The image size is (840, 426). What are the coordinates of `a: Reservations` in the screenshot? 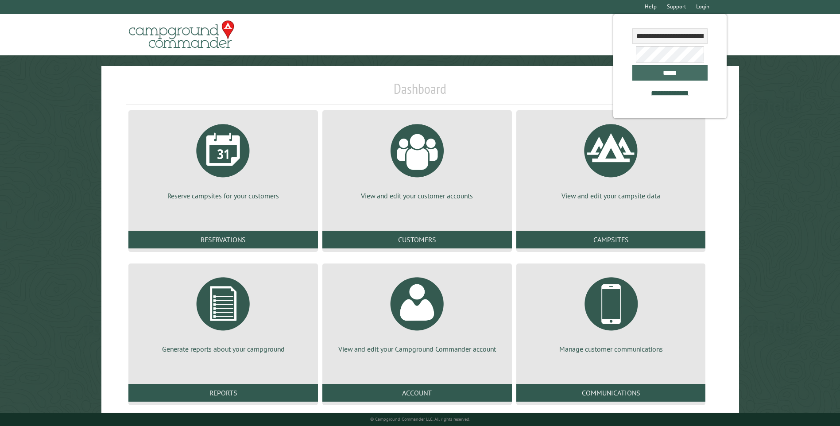 It's located at (223, 240).